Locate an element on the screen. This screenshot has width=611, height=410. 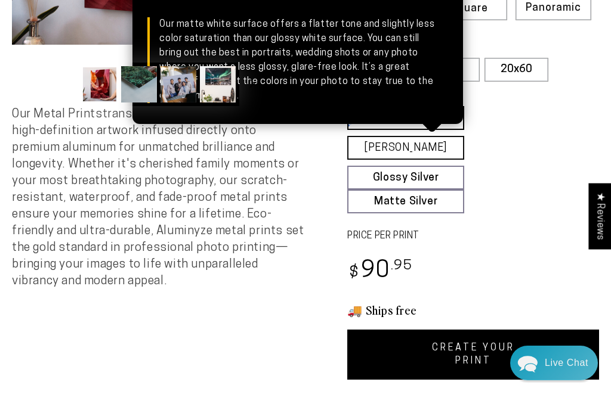
h3: 🚚 Ships free is located at coordinates (473, 310).